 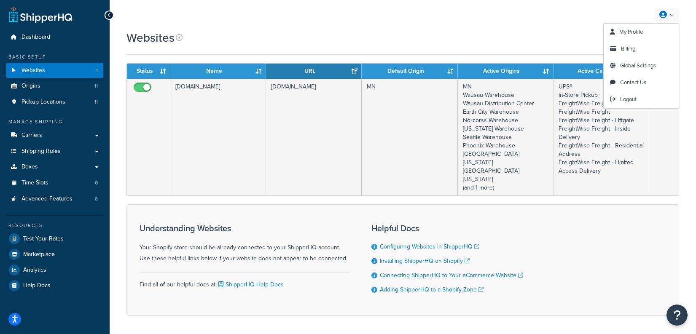 What do you see at coordinates (55, 135) in the screenshot?
I see `li: Carriers` at bounding box center [55, 135].